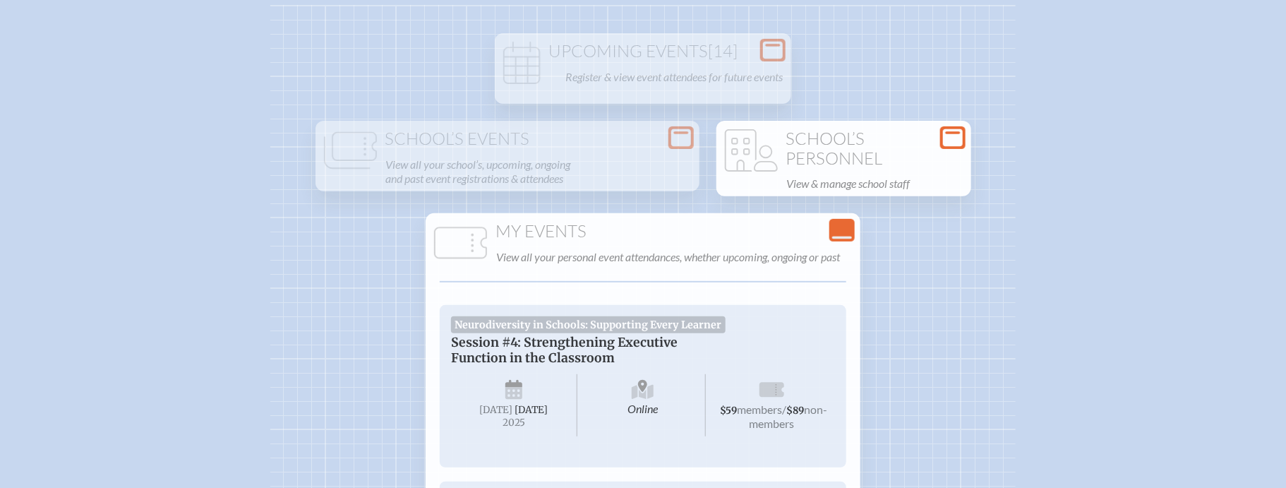  What do you see at coordinates (728, 410) in the screenshot?
I see `span: $59` at bounding box center [728, 410].